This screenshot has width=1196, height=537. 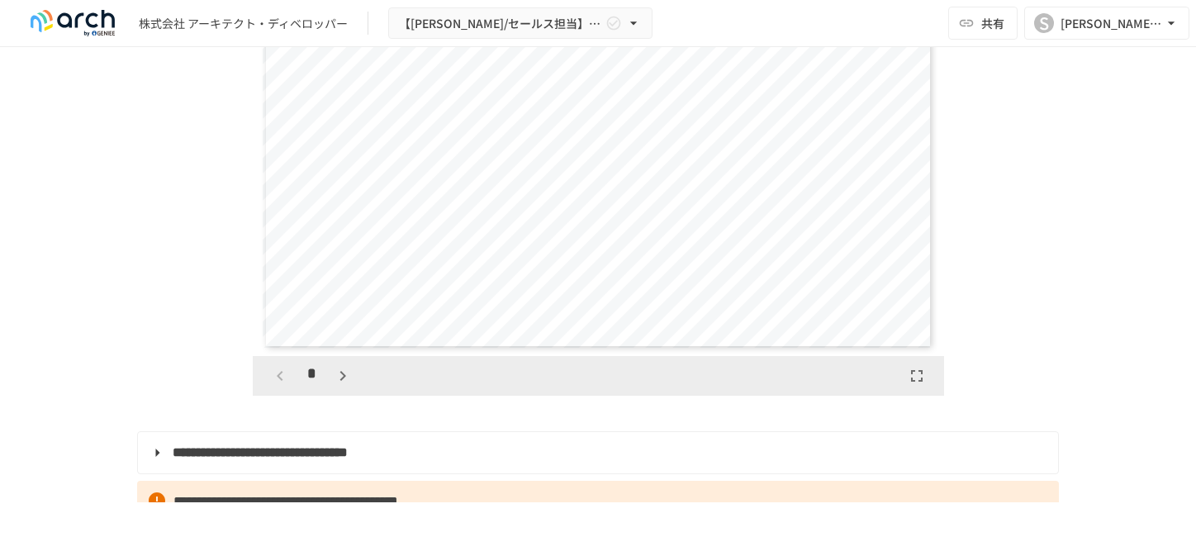 I want to click on span: 共有, so click(x=993, y=23).